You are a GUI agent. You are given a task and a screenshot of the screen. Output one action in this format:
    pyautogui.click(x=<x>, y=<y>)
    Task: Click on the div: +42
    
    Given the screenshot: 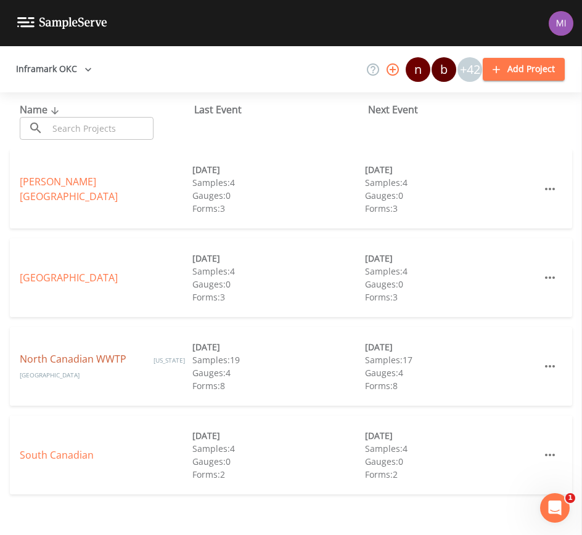 What is the action you would take?
    pyautogui.click(x=469, y=70)
    